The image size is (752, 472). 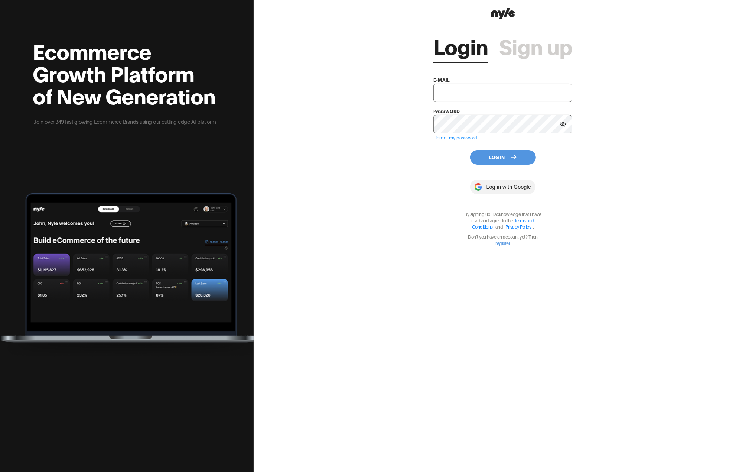 I want to click on a: Terms and Conditions, so click(x=503, y=223).